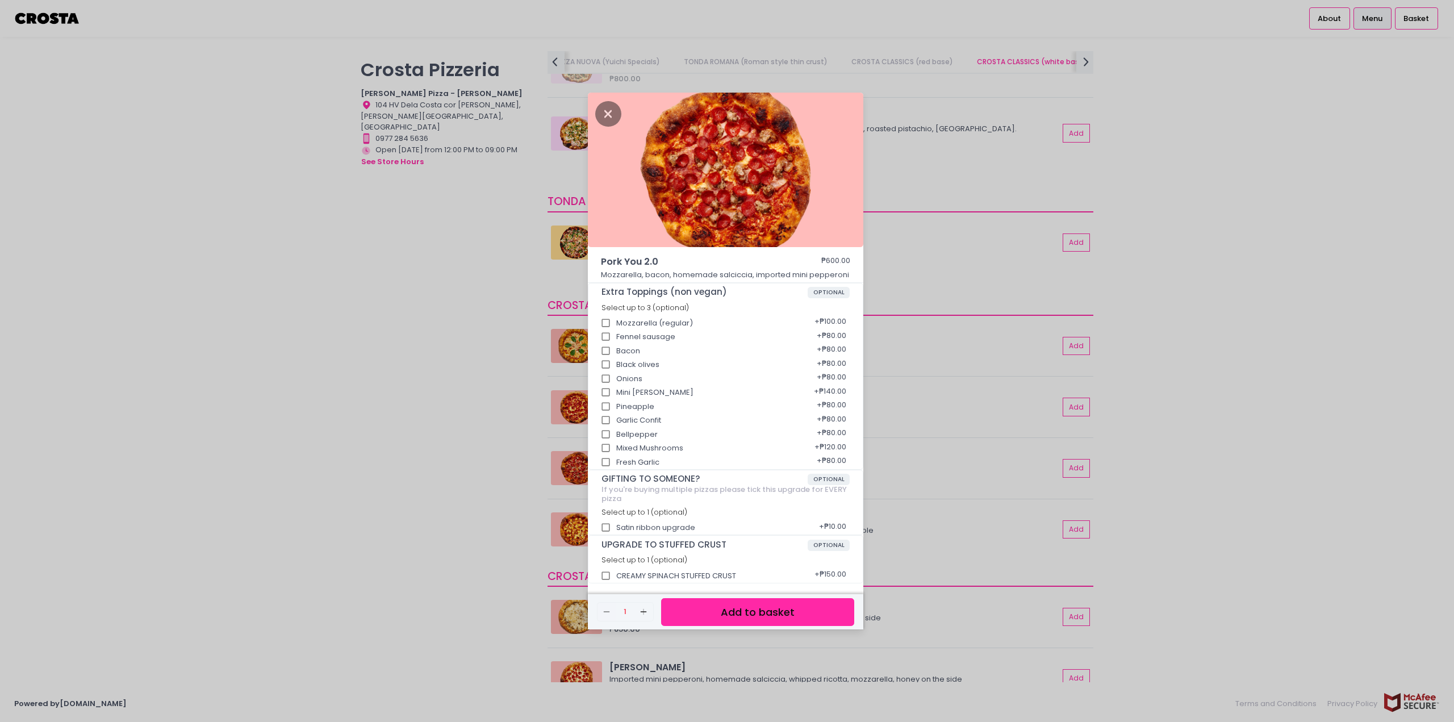  Describe the element at coordinates (726, 275) in the screenshot. I see `p: Mozzarella, bacon, homemade salciccia, imported mini pepperoni` at that location.